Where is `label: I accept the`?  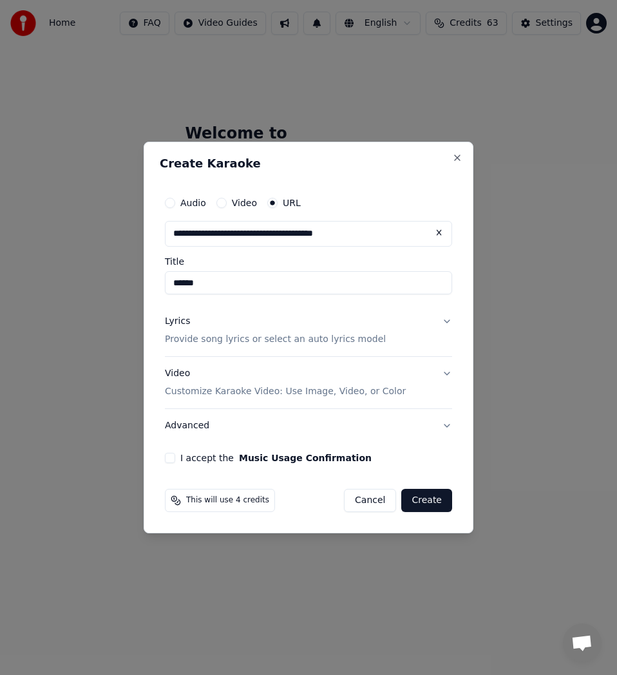
label: I accept the is located at coordinates (276, 458).